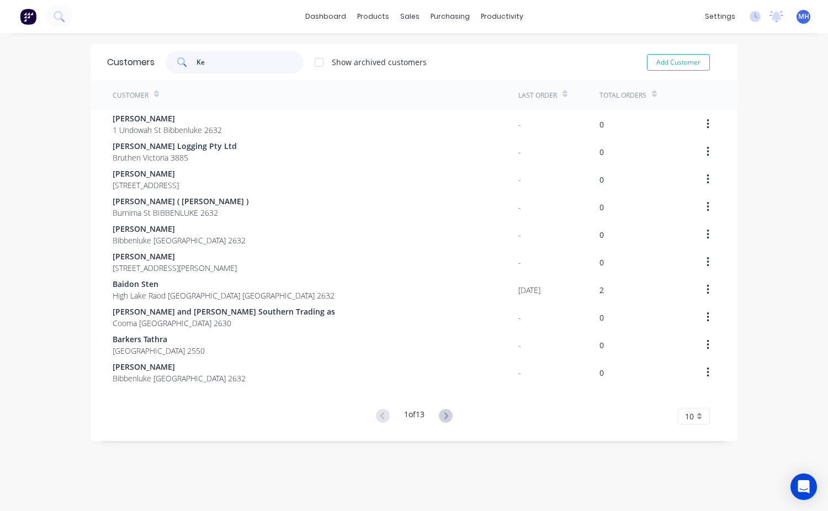 This screenshot has width=828, height=511. What do you see at coordinates (223, 284) in the screenshot?
I see `span: Baidon Sten` at bounding box center [223, 284].